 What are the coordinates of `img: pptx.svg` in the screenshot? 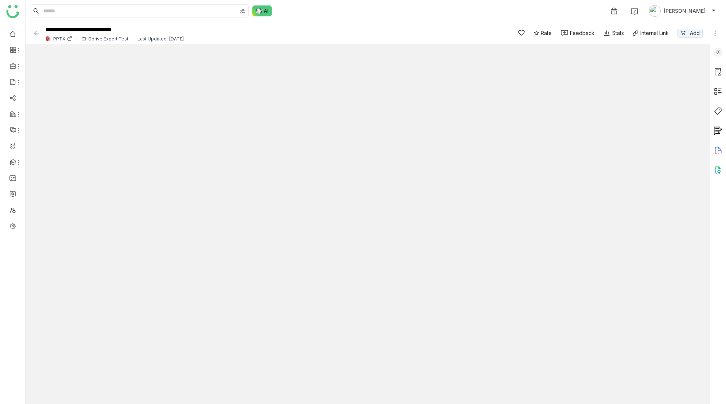 It's located at (49, 39).